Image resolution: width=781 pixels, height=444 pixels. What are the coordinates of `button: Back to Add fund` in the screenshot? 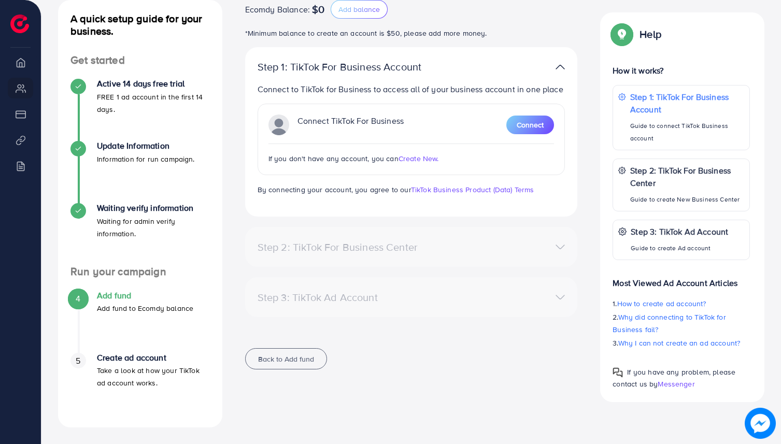 It's located at (286, 358).